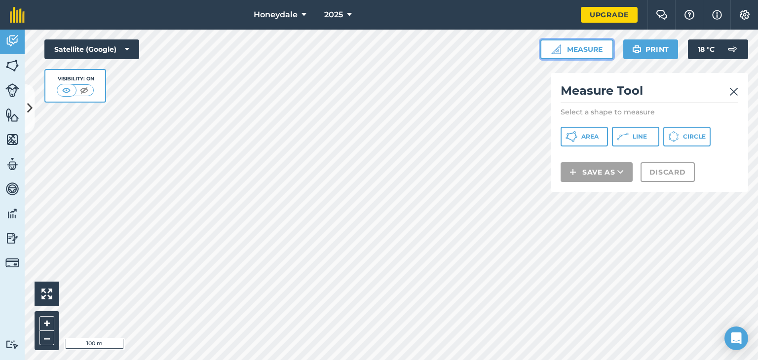 This screenshot has width=758, height=360. Describe the element at coordinates (649, 112) in the screenshot. I see `p: Select a shape to measure` at that location.